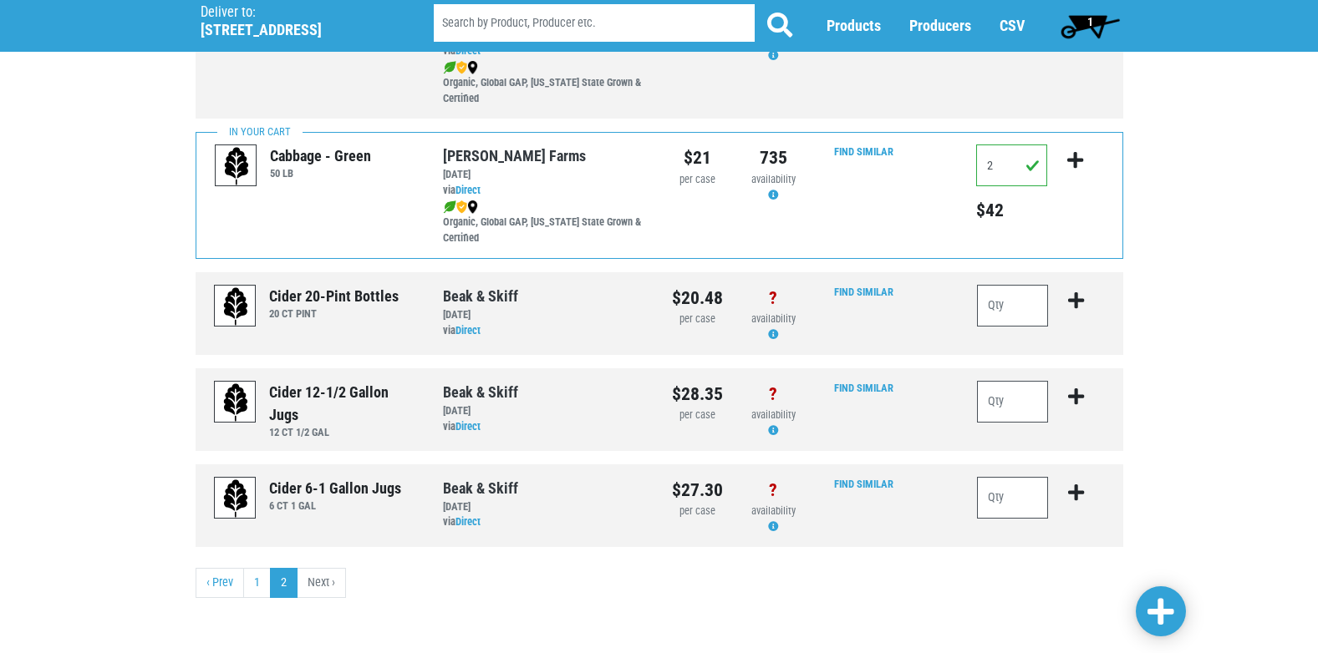 The width and height of the screenshot is (1318, 653). Describe the element at coordinates (773, 188) in the screenshot. I see `div: Availability may be subject to change.` at that location.